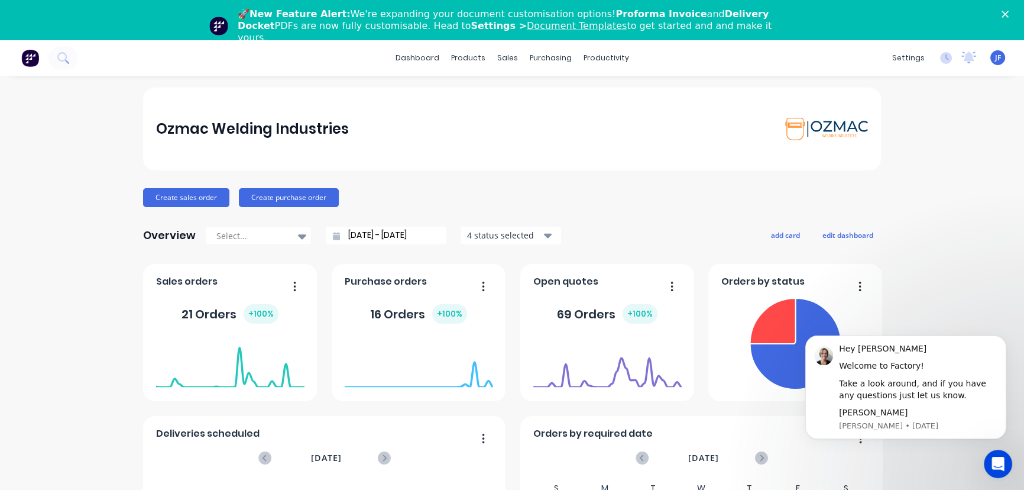 This screenshot has width=1024, height=490. Describe the element at coordinates (131, 72) in the screenshot. I see `div: Take a look around, and if you have any questions just let us know.` at that location.